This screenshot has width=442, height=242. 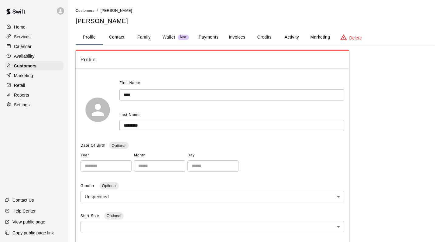 I want to click on a: Settings, so click(x=34, y=105).